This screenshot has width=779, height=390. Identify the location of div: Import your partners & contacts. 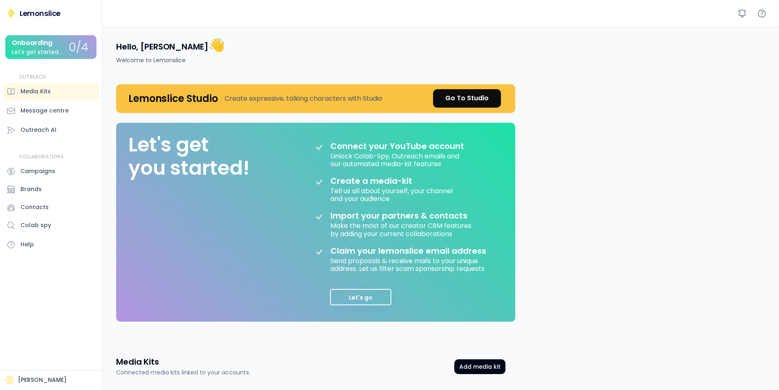
(399, 215).